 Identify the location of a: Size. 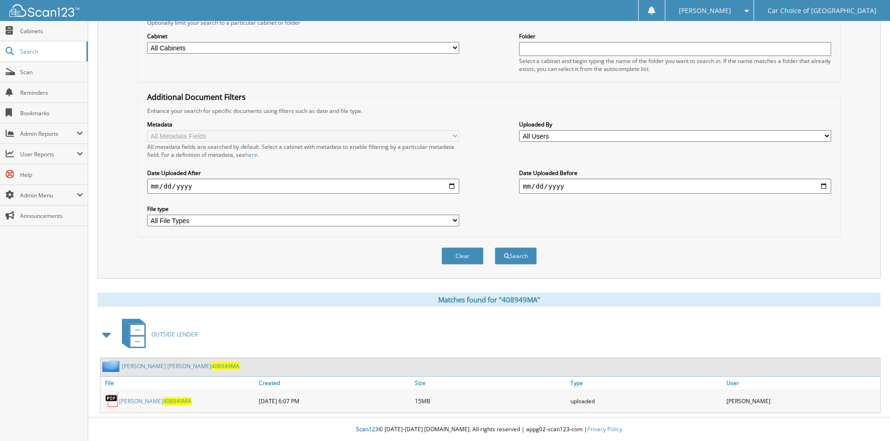
(491, 383).